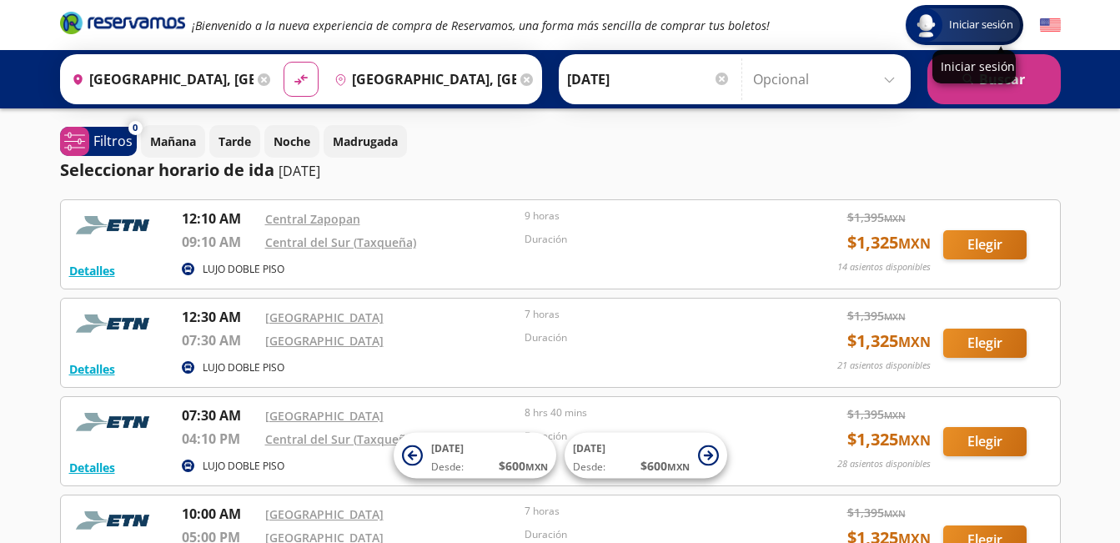 The image size is (1120, 543). What do you see at coordinates (234, 141) in the screenshot?
I see `p: Tarde` at bounding box center [234, 141].